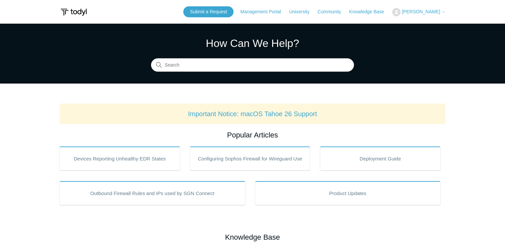 The height and width of the screenshot is (246, 505). Describe the element at coordinates (370, 12) in the screenshot. I see `a: Knowledge Base` at that location.